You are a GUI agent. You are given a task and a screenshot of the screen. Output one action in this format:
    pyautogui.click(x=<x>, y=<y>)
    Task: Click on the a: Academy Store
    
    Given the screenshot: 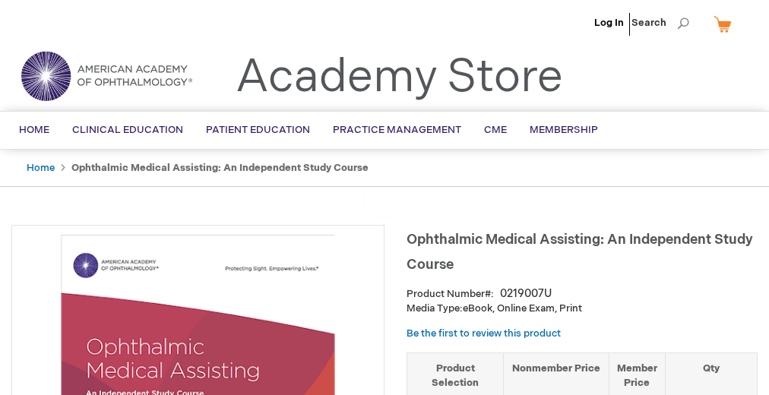 What is the action you would take?
    pyautogui.click(x=399, y=78)
    